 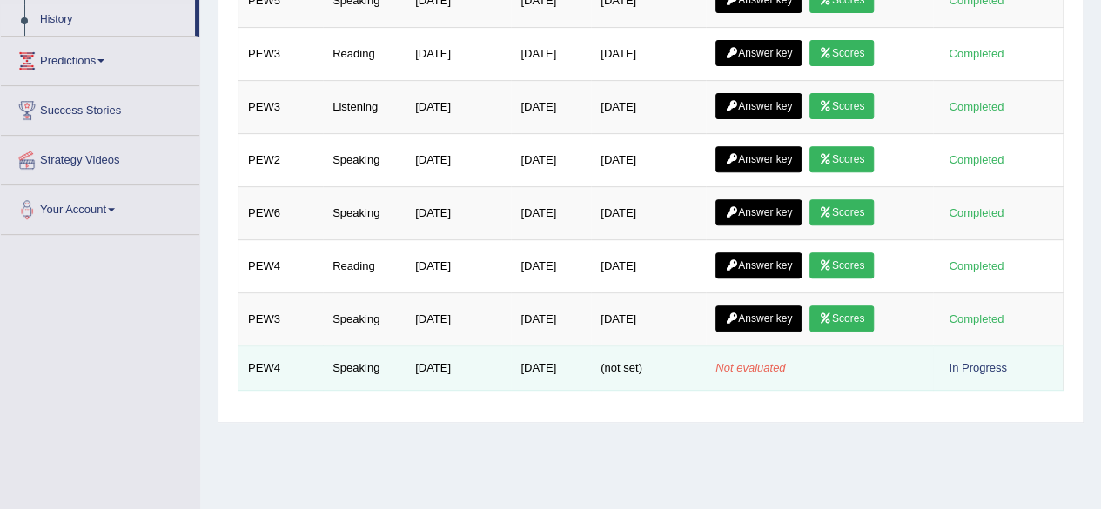 I want to click on a: Your Account, so click(x=100, y=207).